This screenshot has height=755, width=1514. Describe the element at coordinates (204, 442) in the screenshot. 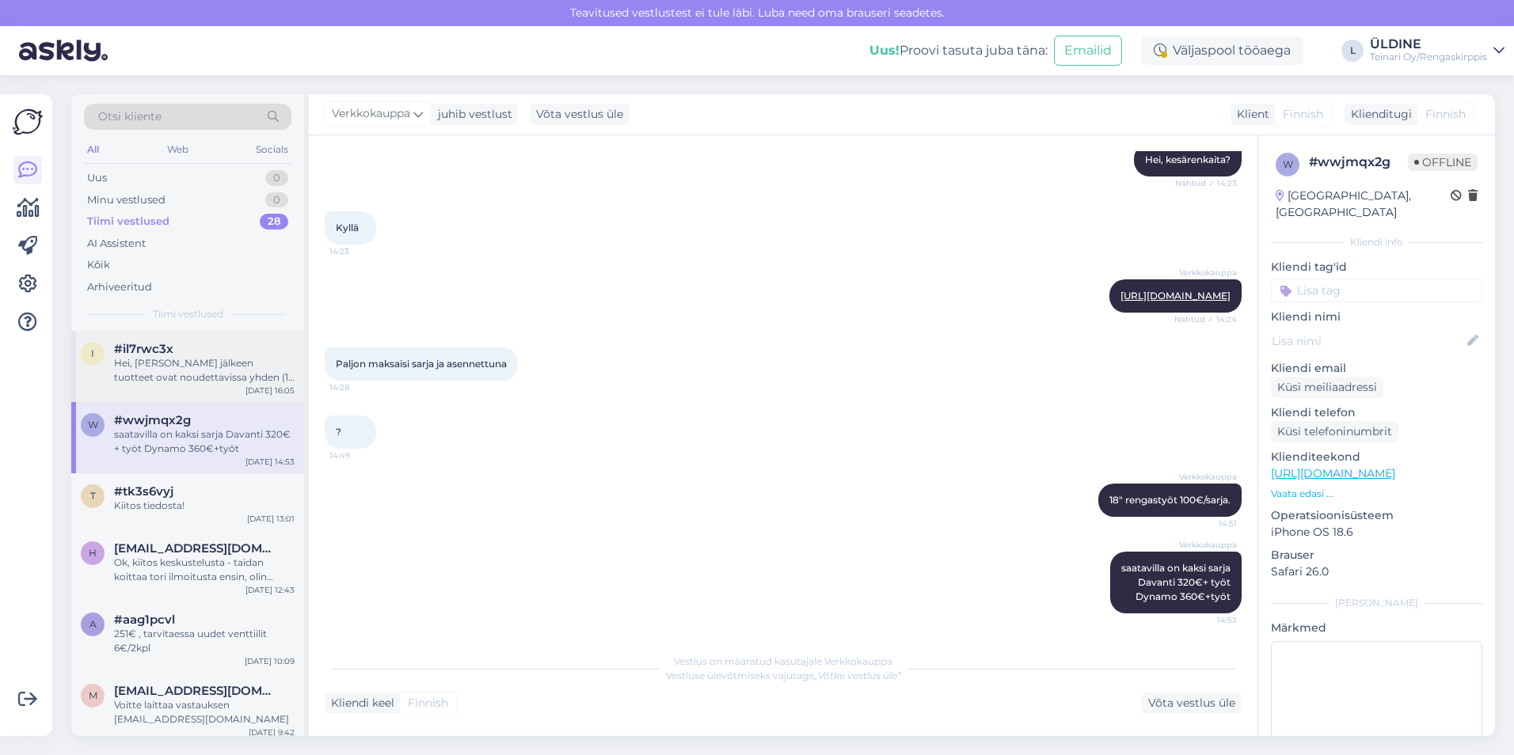

I see `div: saatavilla on kaksi sarja Davanti 320€+ työt Dynamo 360€+työt` at that location.